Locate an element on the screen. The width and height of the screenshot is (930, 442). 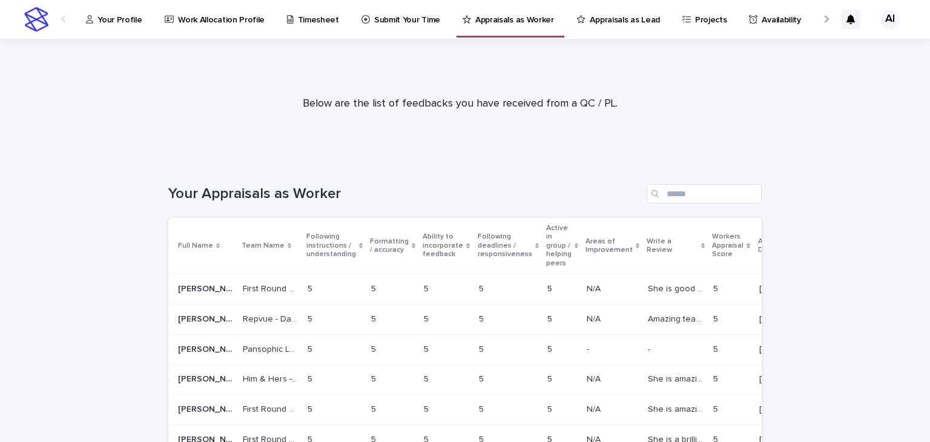
p: Repvue - Daily Ratings Review is located at coordinates (271, 318).